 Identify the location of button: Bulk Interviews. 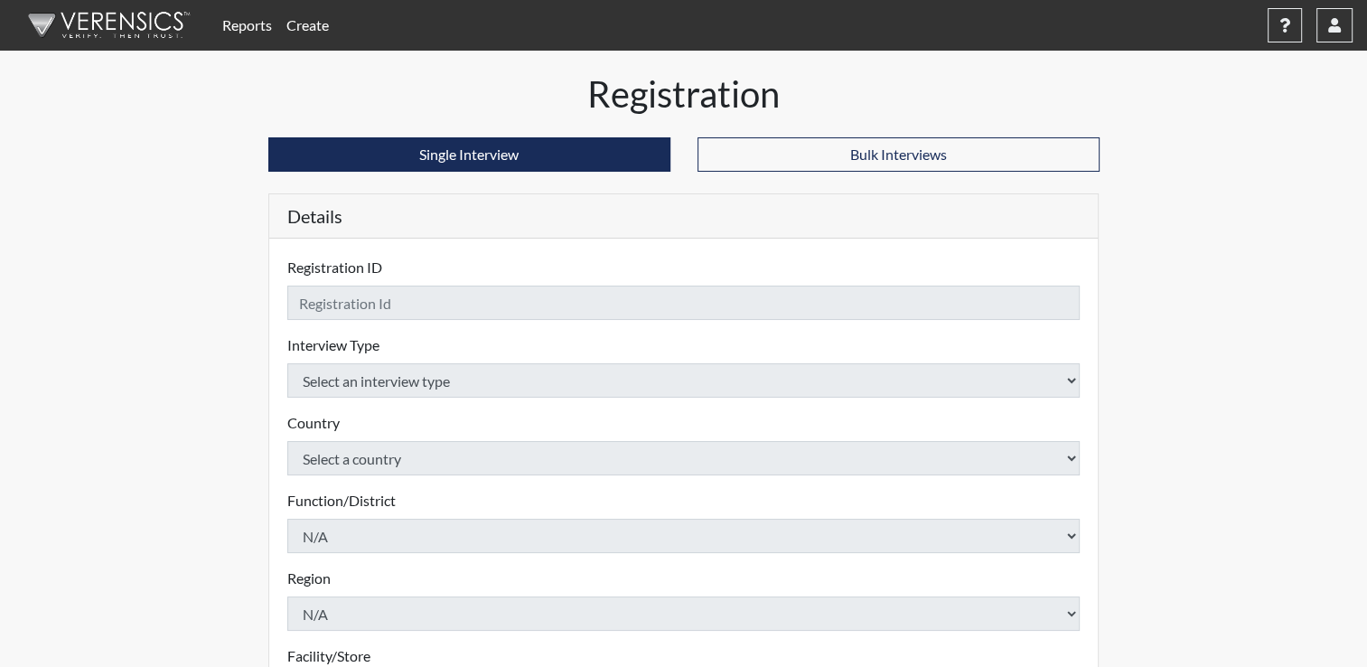
(898, 154).